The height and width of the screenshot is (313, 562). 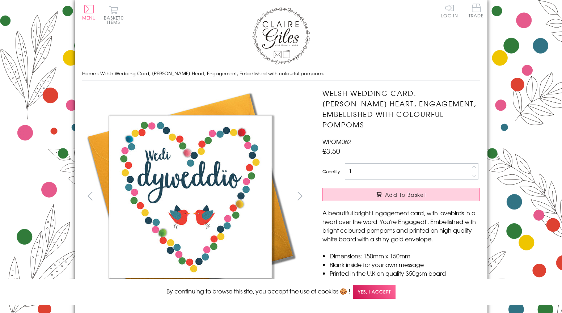 What do you see at coordinates (404, 264) in the screenshot?
I see `li: Blank inside for your own message` at bounding box center [404, 264].